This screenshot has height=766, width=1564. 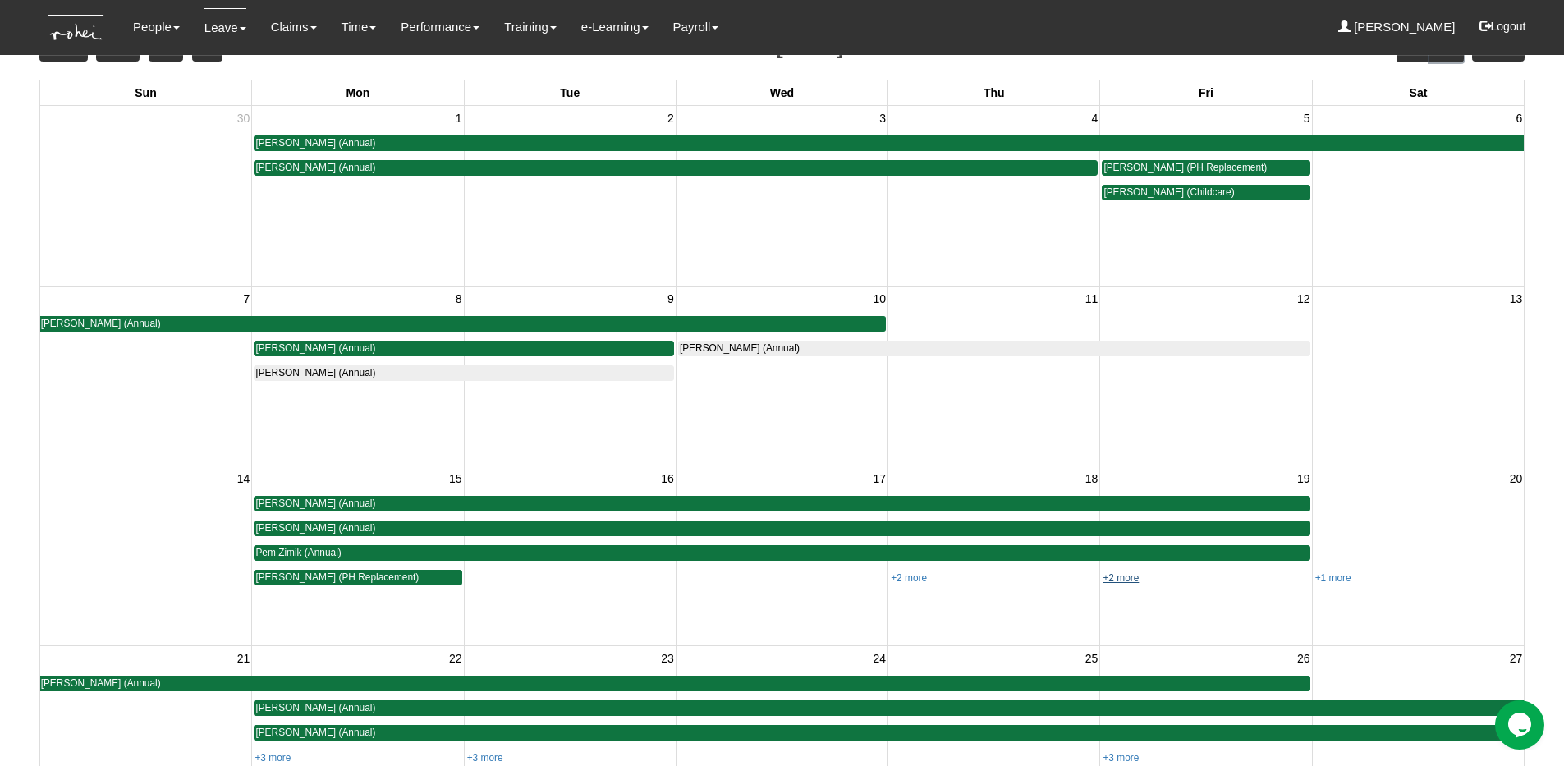 What do you see at coordinates (668, 479) in the screenshot?
I see `span: 16` at bounding box center [668, 479].